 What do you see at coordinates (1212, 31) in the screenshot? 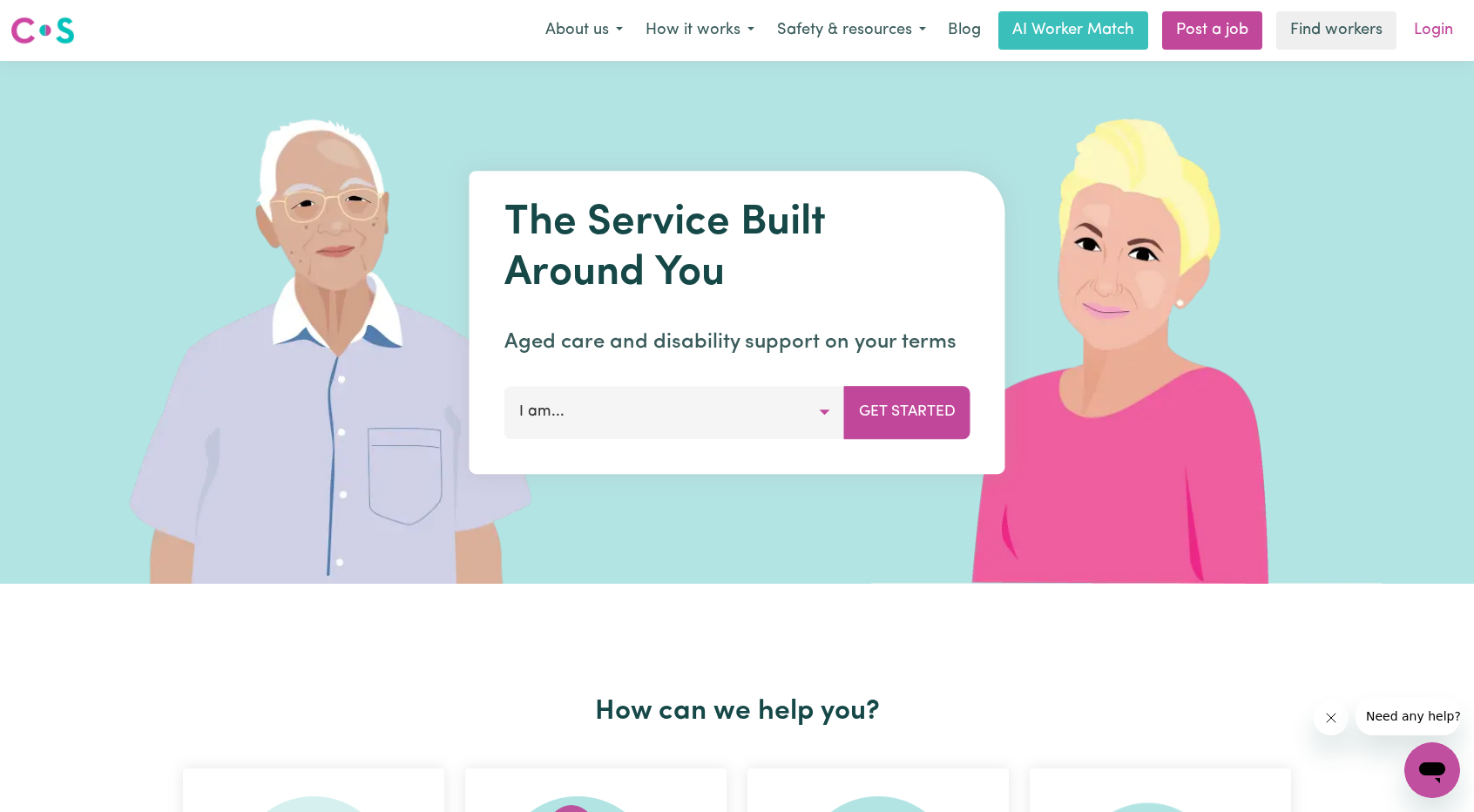
I see `a: Post a job` at bounding box center [1212, 31].